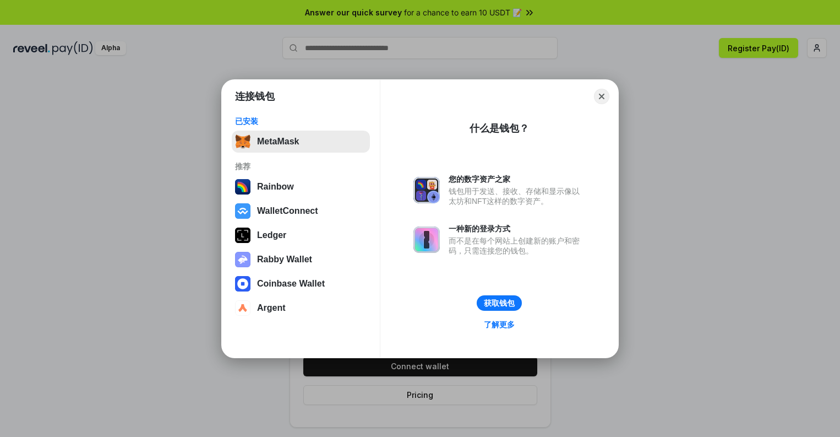 This screenshot has height=437, width=840. I want to click on img: svg+xml,%3Csvg%20fill%3D%22none%22%20height%3D%2233%22%20viewBox%3D%220%200%2035%2033%22%20width%..., so click(243, 142).